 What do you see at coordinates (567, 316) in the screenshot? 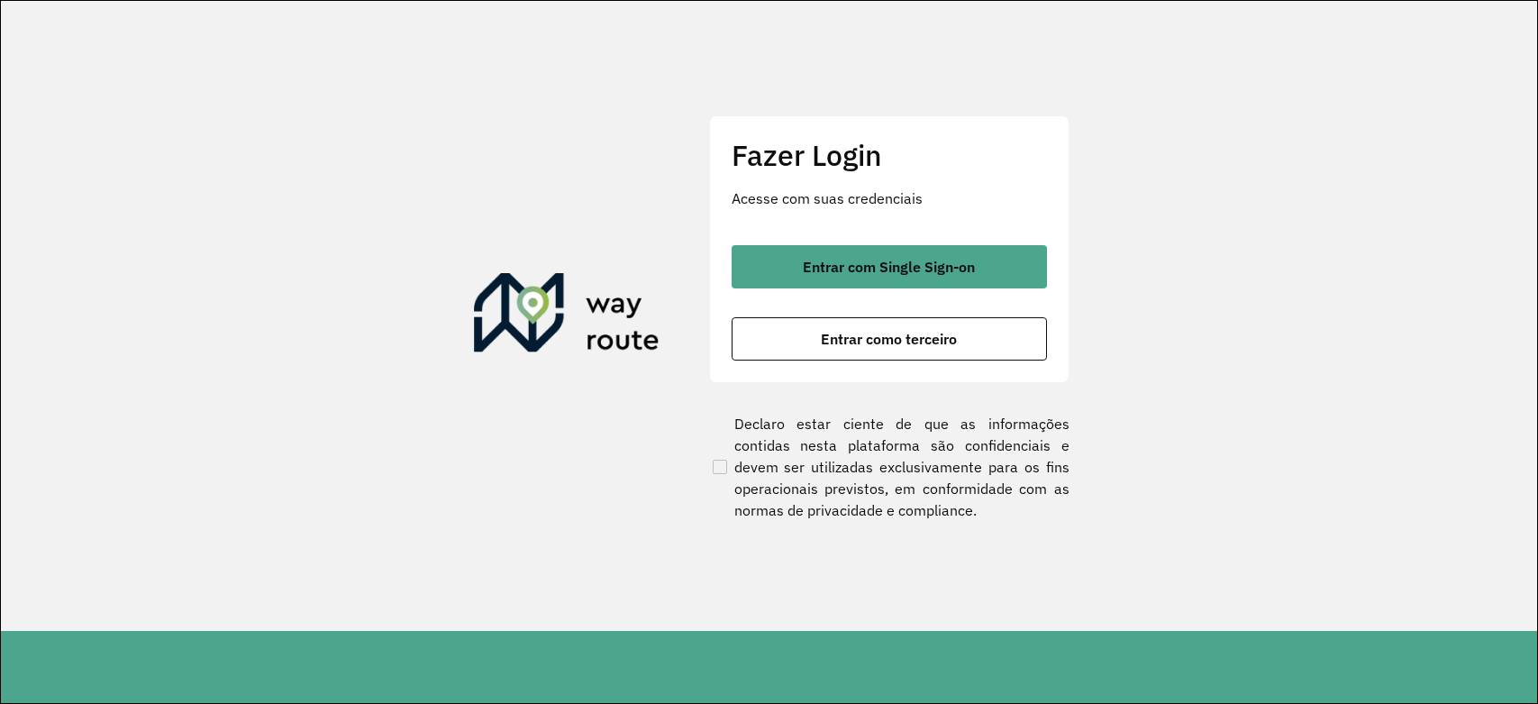
I see `img: Roteirizador AmbevTech` at bounding box center [567, 316].